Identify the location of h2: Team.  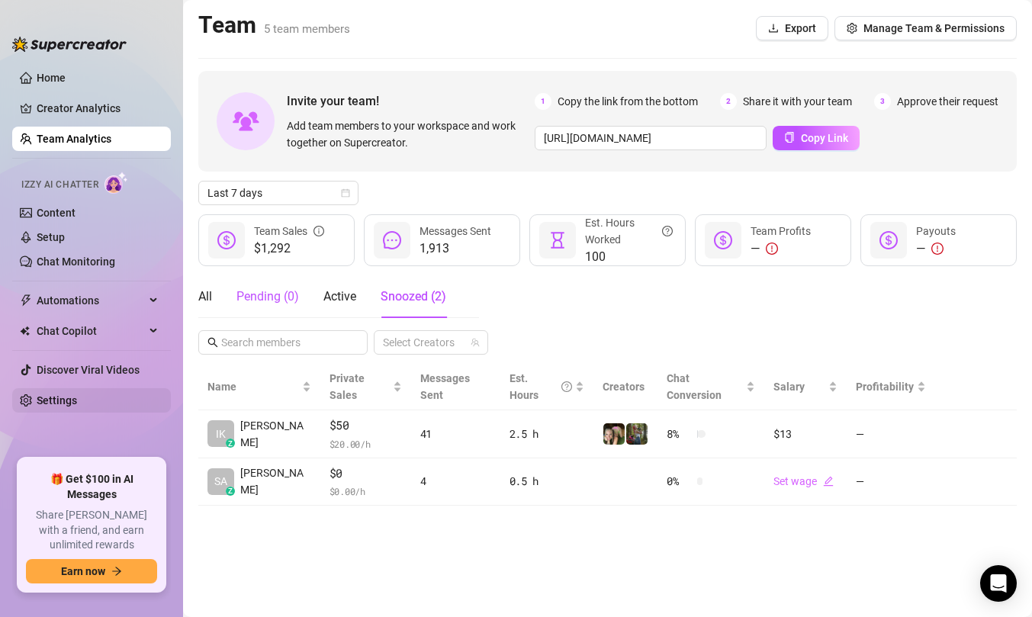
(274, 25).